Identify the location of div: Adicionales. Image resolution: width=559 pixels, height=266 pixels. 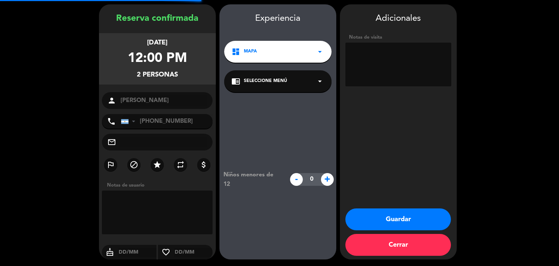
(398, 19).